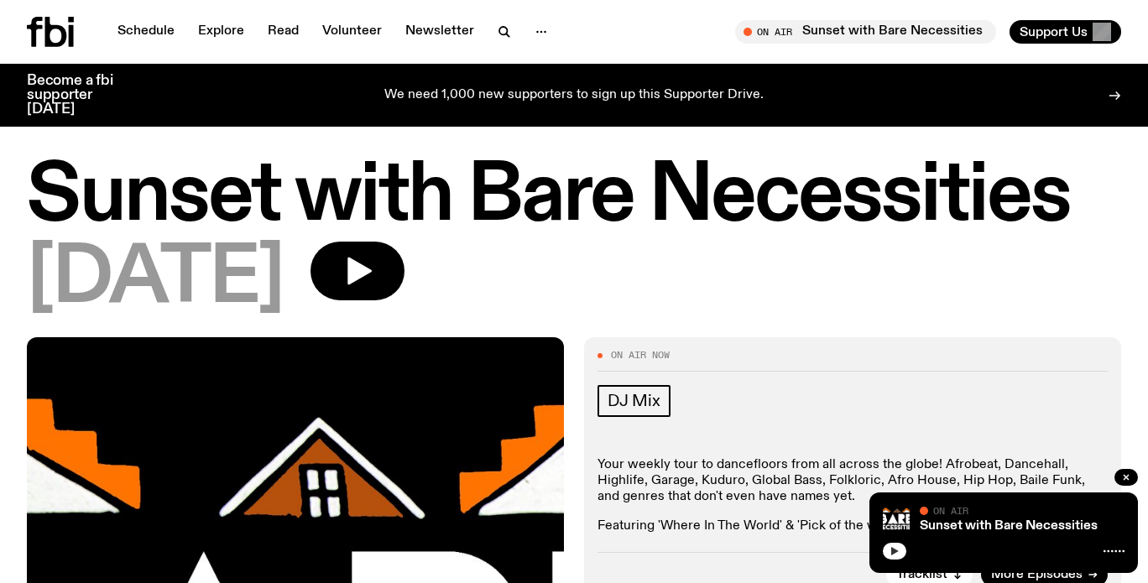 The width and height of the screenshot is (1148, 583). I want to click on span: Support Us, so click(1053, 32).